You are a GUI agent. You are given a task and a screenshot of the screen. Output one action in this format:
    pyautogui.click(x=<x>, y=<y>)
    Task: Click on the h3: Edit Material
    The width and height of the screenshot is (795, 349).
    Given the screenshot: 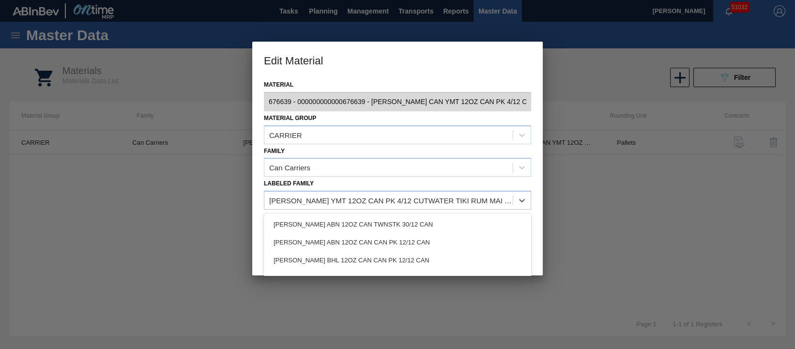 What is the action you would take?
    pyautogui.click(x=397, y=60)
    